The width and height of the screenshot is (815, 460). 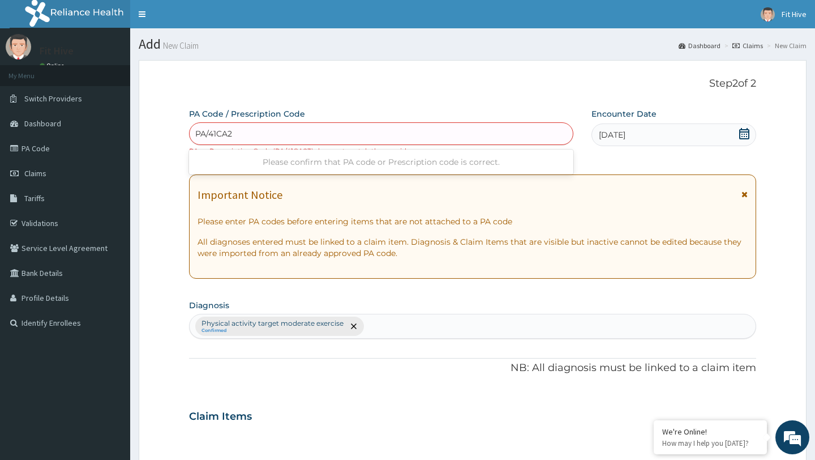 What do you see at coordinates (35, 173) in the screenshot?
I see `span: Claims` at bounding box center [35, 173].